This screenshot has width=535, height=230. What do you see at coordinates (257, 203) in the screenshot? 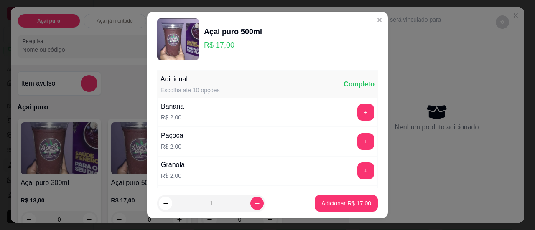
I see `button: increase-product-quantity` at bounding box center [257, 203].